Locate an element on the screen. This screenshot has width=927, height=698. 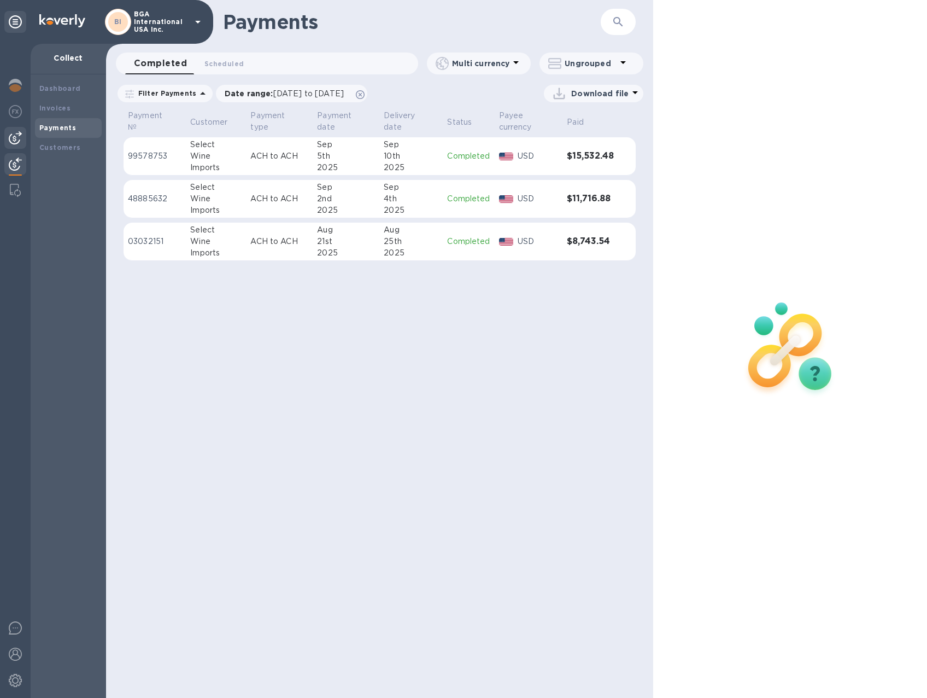
div: 4th is located at coordinates (411, 198).